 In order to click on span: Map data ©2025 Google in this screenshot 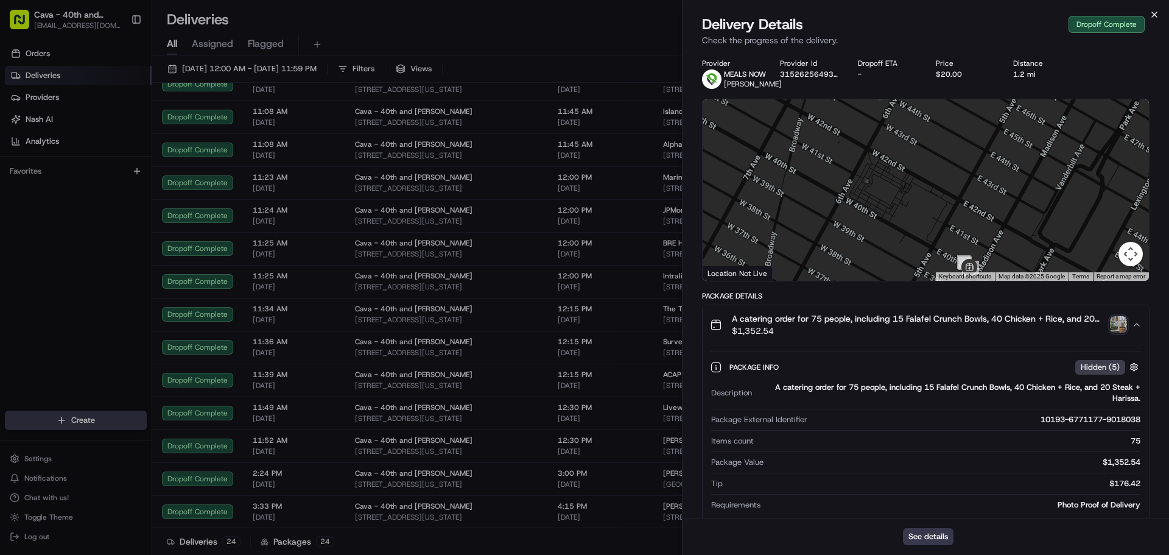, I will do `click(1031, 276)`.